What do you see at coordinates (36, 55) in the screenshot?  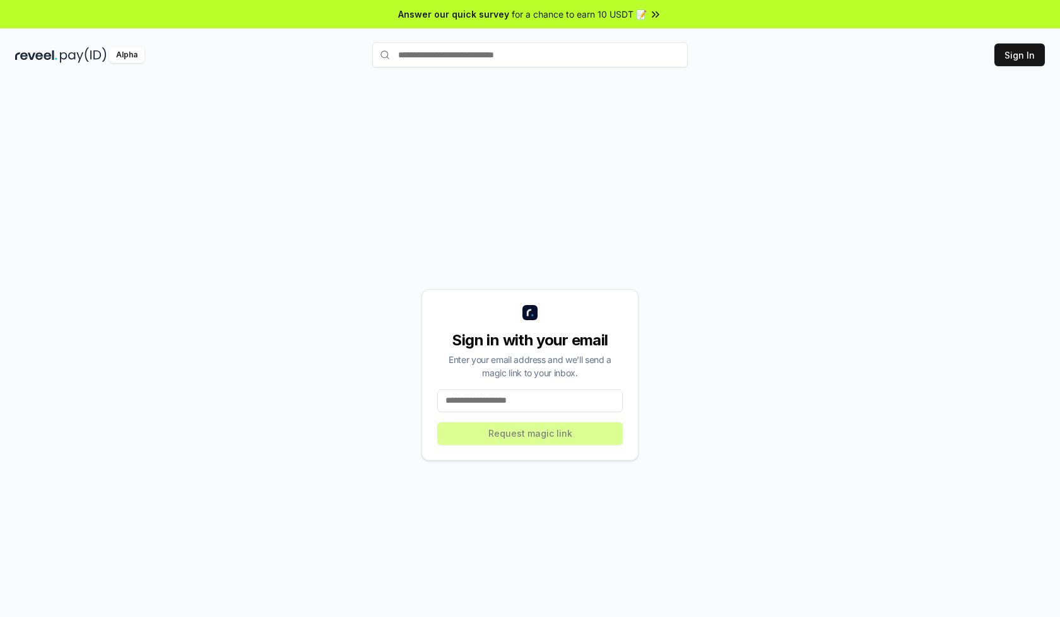 I see `img: reveel_dark` at bounding box center [36, 55].